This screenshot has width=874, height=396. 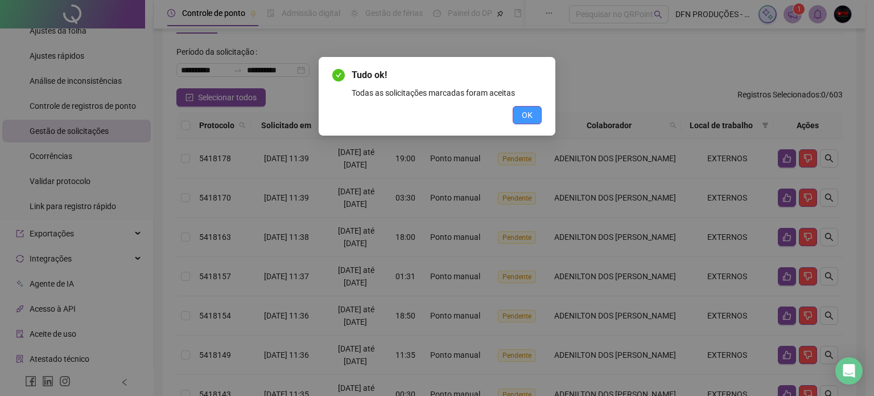 What do you see at coordinates (447, 93) in the screenshot?
I see `div: Todas as solicitações marcadas foram aceitas` at bounding box center [447, 93].